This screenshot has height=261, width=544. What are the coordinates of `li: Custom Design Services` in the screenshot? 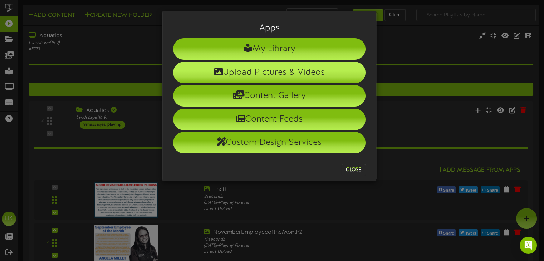 It's located at (269, 143).